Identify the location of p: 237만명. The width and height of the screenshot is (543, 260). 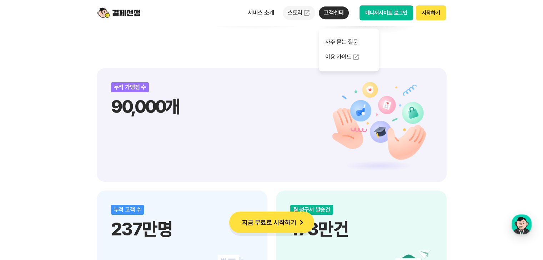
(182, 229).